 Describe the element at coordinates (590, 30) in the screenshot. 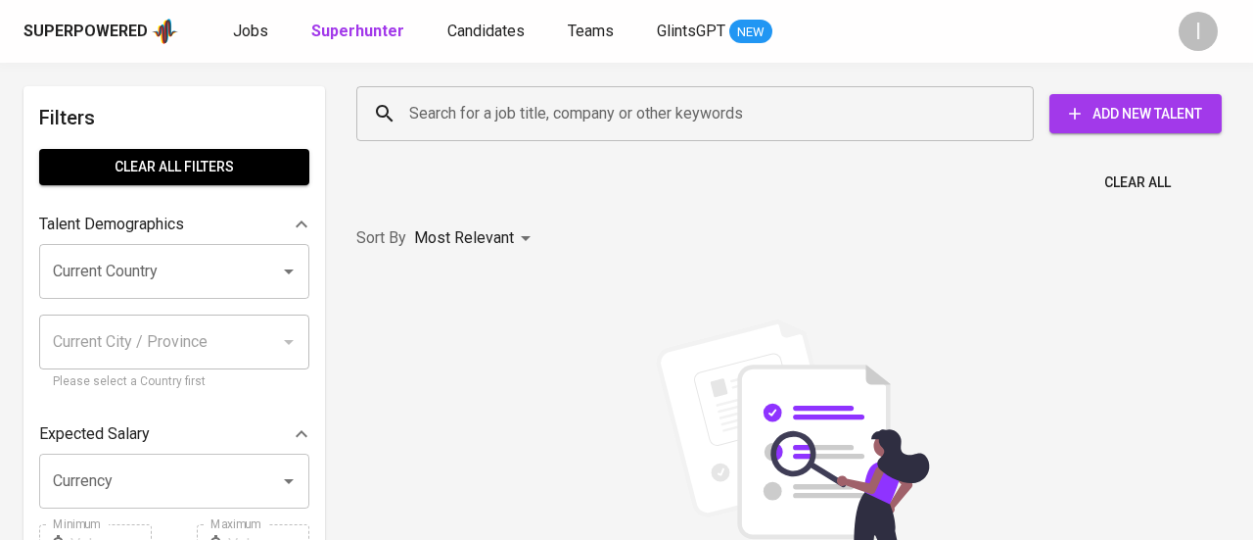

I see `span: Teams` at that location.